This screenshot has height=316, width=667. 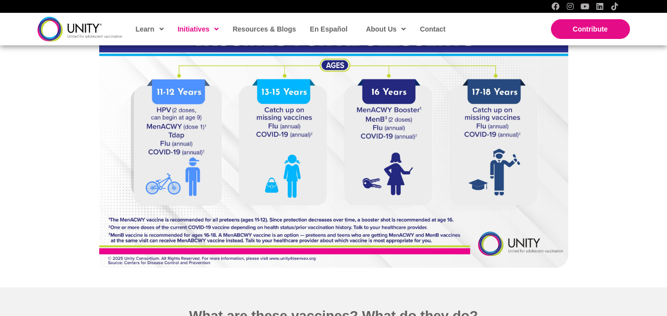 What do you see at coordinates (198, 29) in the screenshot?
I see `span: Initiatives` at bounding box center [198, 29].